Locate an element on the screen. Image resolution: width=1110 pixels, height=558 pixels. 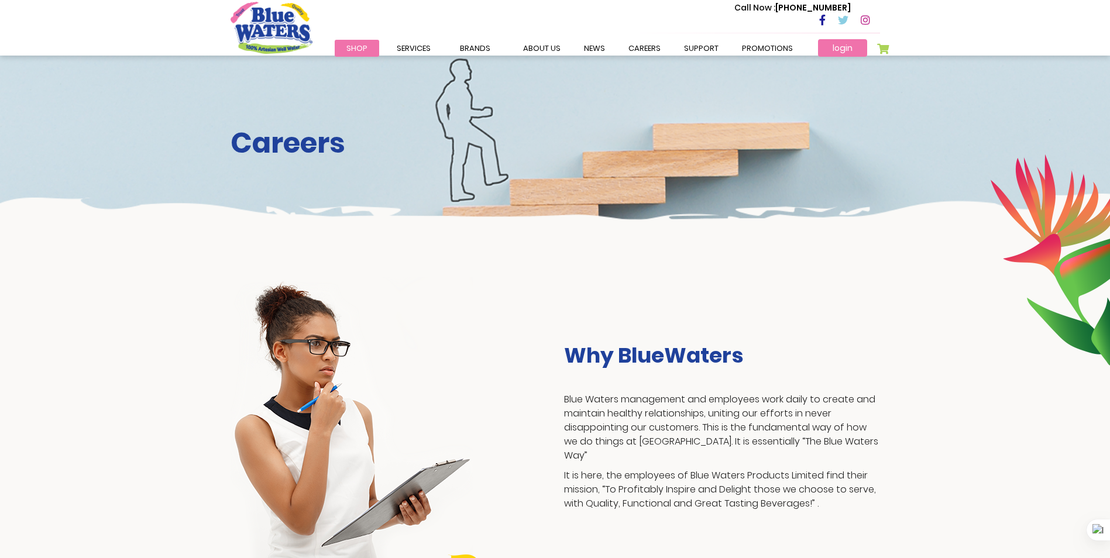
h3: Why BlueWaters is located at coordinates (722, 355).